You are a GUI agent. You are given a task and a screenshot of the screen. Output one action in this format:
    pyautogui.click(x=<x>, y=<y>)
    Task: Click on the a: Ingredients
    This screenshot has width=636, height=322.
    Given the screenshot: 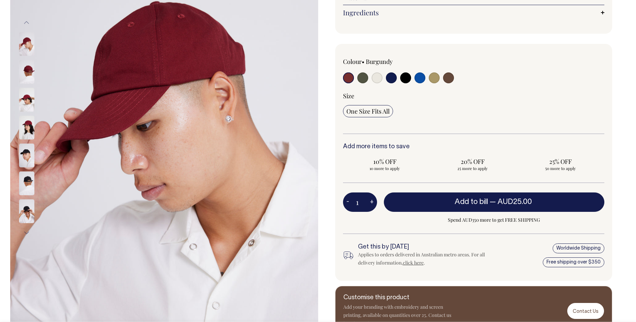 What is the action you would take?
    pyautogui.click(x=474, y=13)
    